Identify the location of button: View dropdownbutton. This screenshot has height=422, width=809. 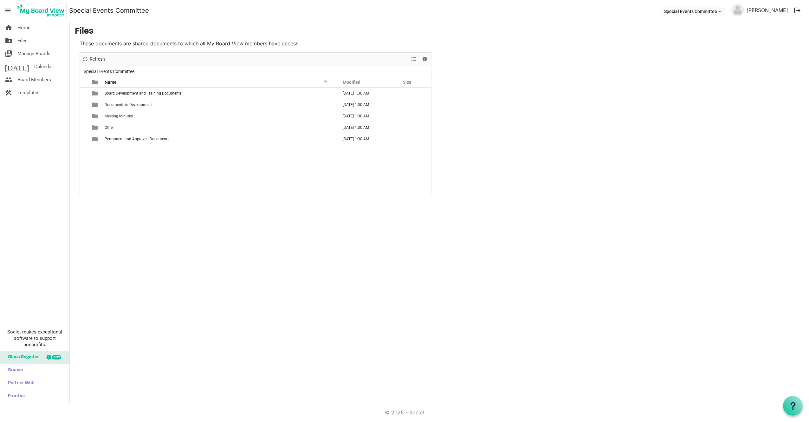
(414, 59).